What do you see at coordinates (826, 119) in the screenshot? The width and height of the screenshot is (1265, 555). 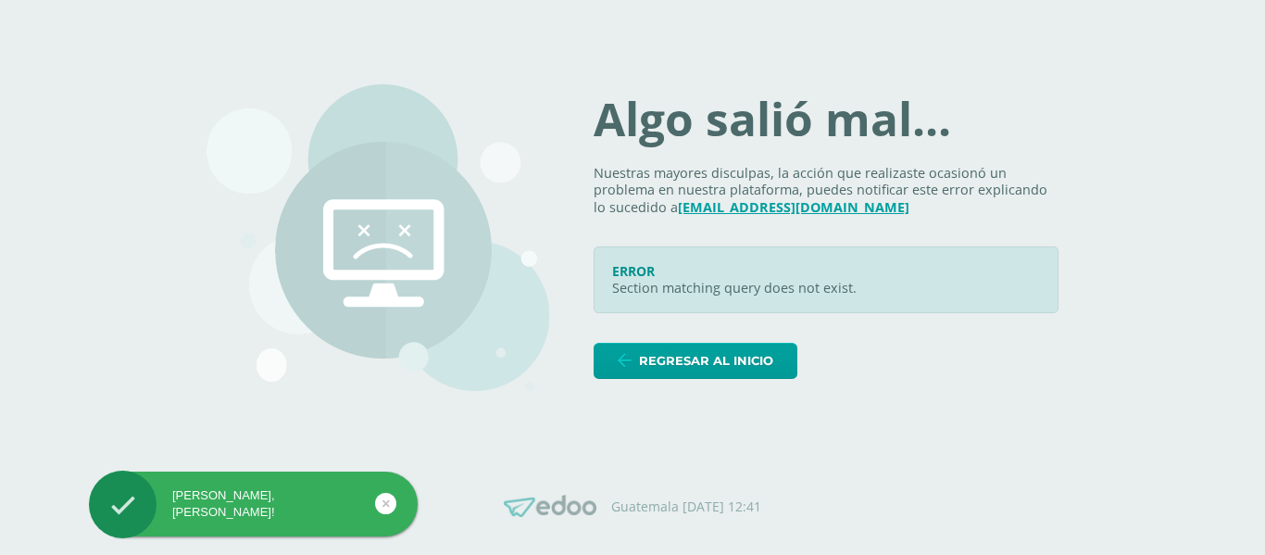 I see `h1: Algo salió mal...` at bounding box center [826, 119].